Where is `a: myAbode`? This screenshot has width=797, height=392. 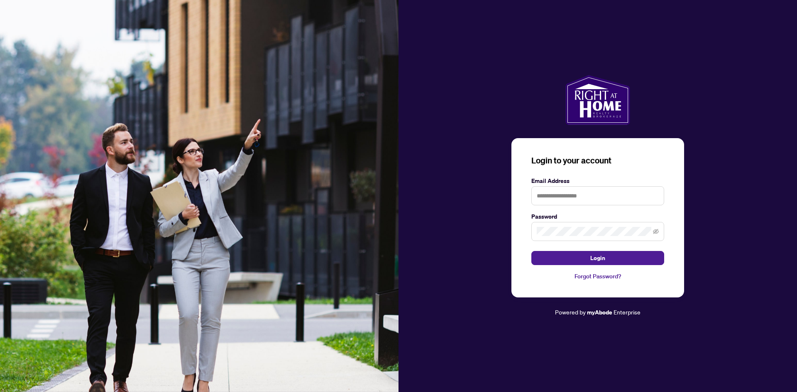
a: myAbode is located at coordinates (599, 313).